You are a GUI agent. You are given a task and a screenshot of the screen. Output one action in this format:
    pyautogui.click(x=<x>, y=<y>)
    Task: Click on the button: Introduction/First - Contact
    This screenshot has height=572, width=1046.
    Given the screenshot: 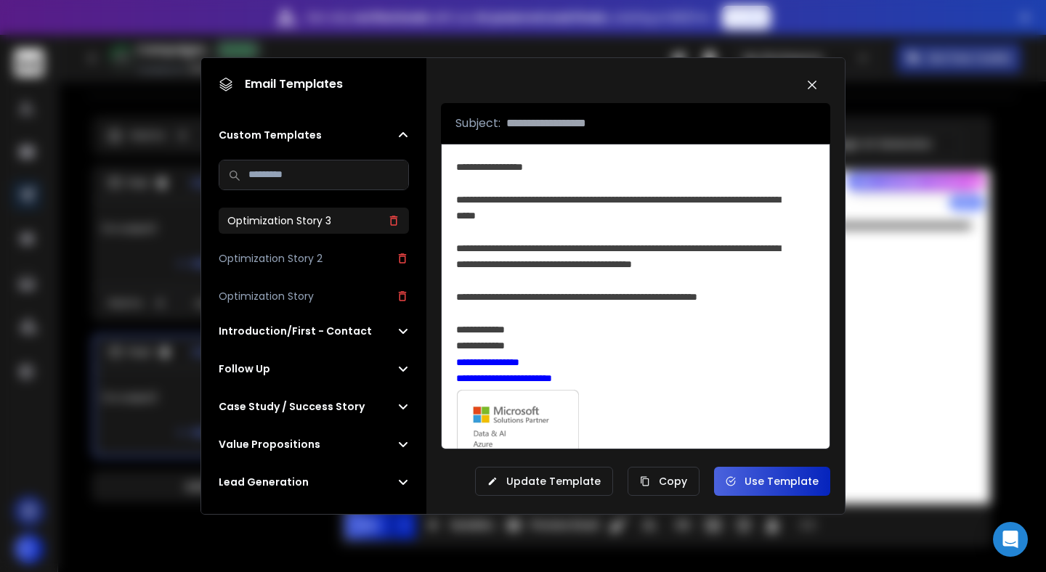 What is the action you would take?
    pyautogui.click(x=314, y=331)
    